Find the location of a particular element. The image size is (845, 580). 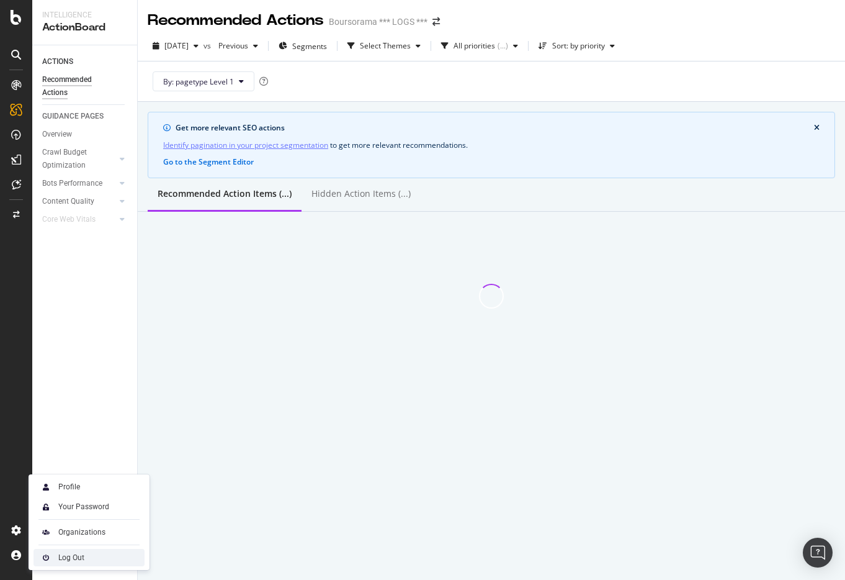

div: Overview is located at coordinates (57, 134).